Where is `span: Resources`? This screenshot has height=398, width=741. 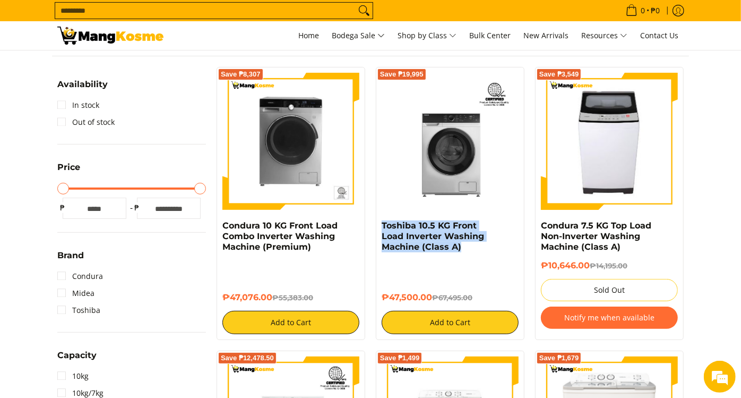 span: Resources is located at coordinates (604, 36).